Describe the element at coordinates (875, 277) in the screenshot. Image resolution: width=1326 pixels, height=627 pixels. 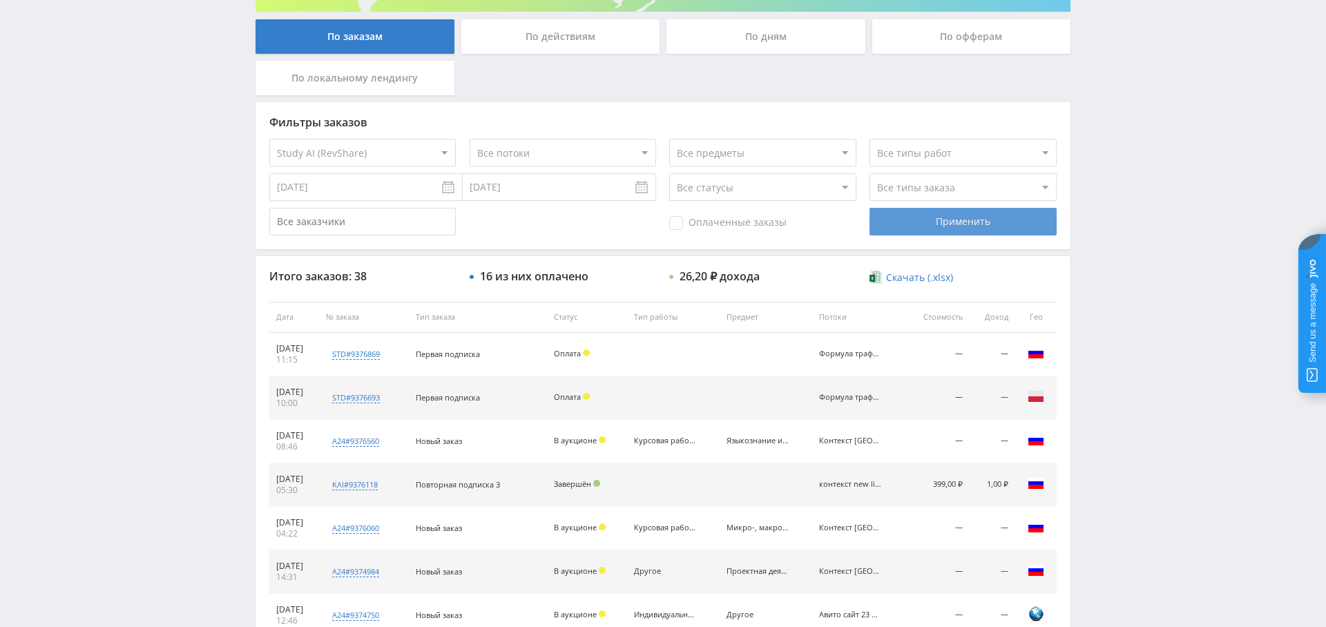
I see `img: xlsx` at that location.